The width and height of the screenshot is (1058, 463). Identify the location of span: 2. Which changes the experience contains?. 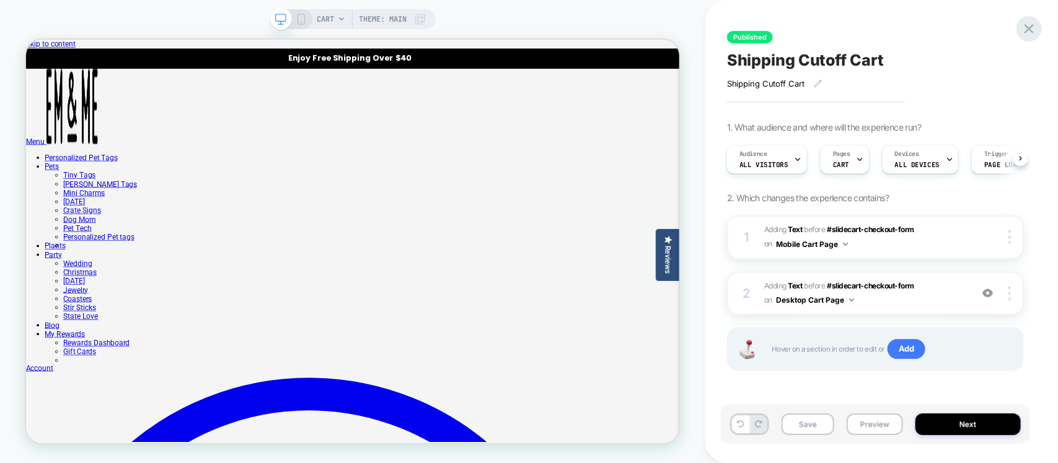
(807, 198).